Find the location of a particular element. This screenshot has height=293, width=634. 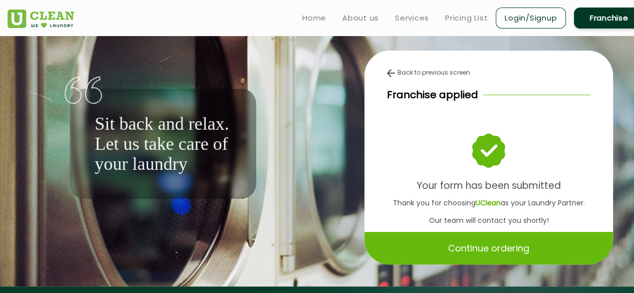

a: Services is located at coordinates (412, 18).